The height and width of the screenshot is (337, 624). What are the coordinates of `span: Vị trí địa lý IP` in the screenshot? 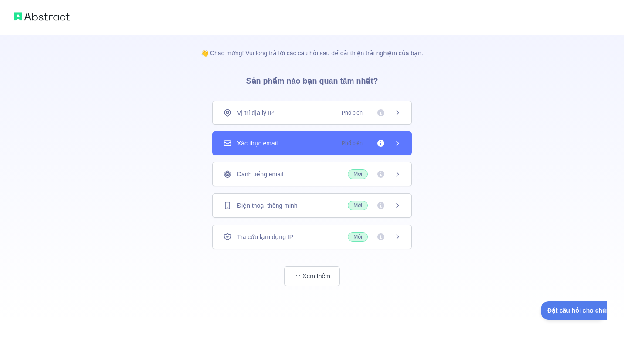 It's located at (255, 113).